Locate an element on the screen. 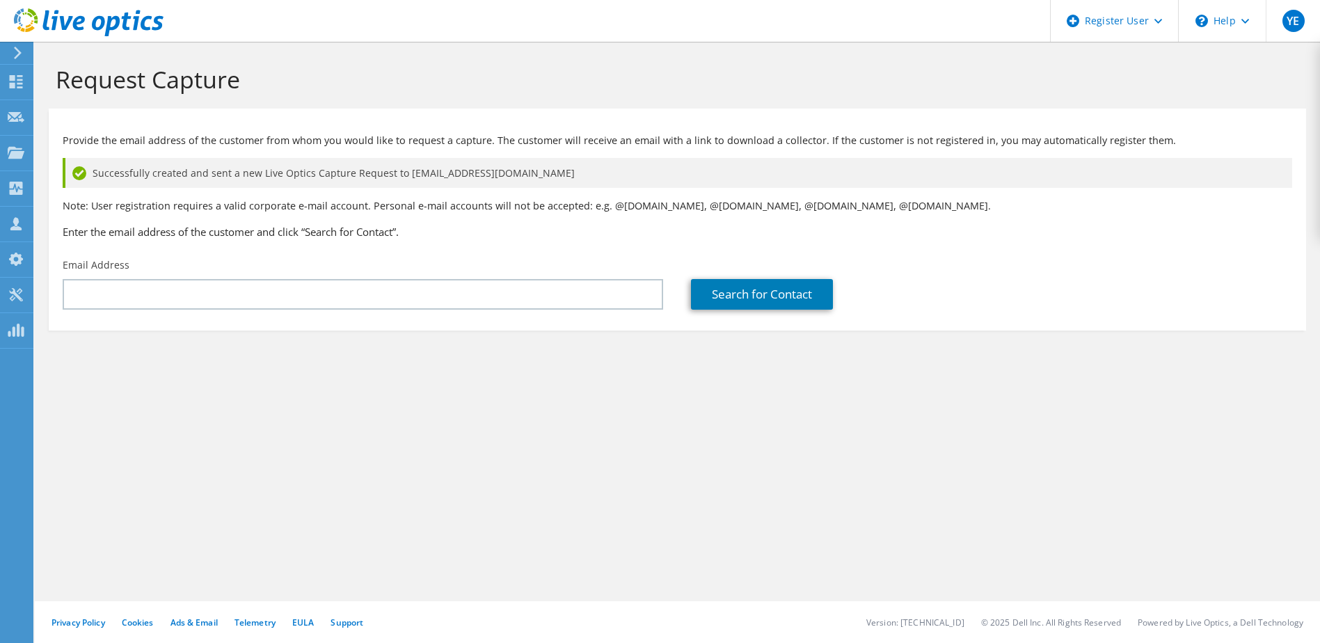 This screenshot has width=1320, height=643. a: Privacy Policy is located at coordinates (78, 622).